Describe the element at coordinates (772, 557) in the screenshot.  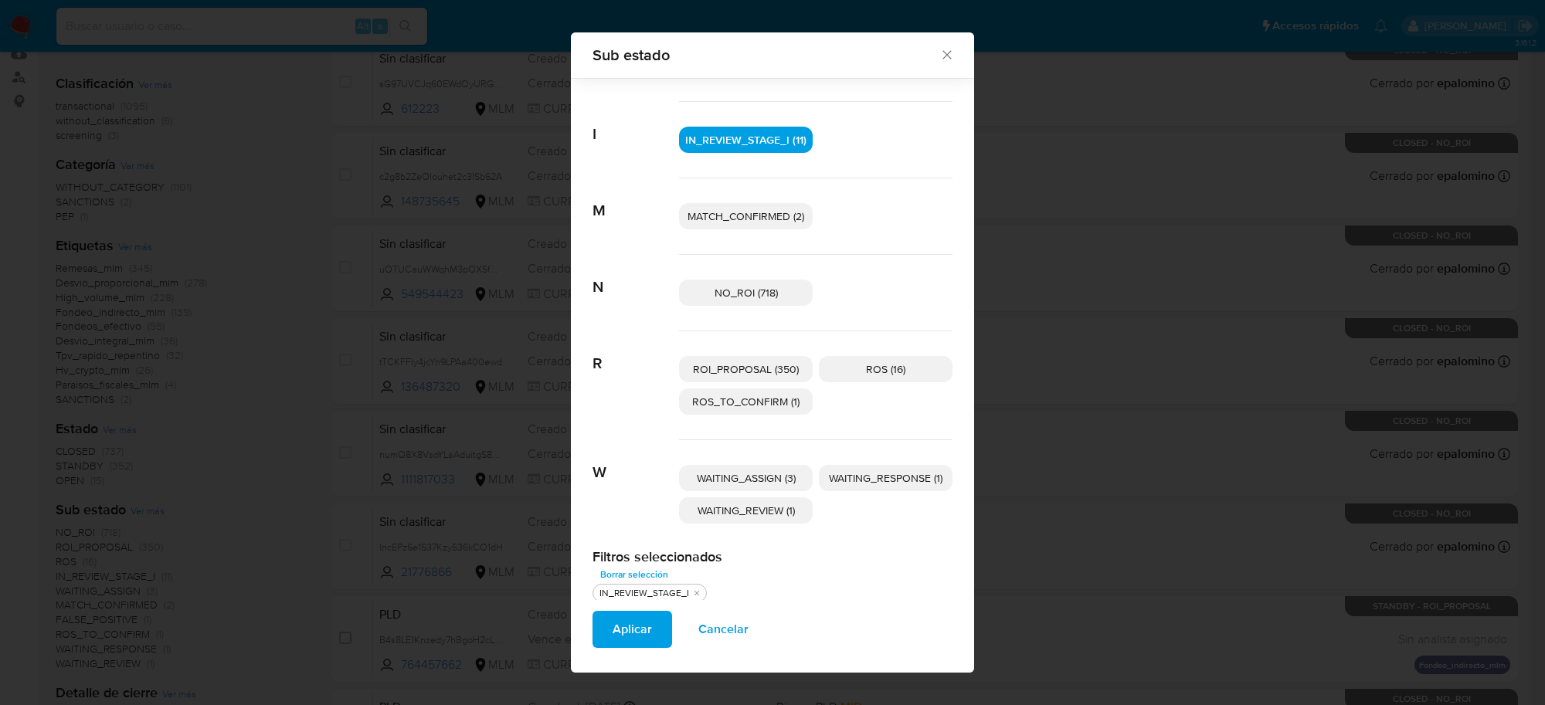
I see `h2: Filtros seleccionados` at that location.